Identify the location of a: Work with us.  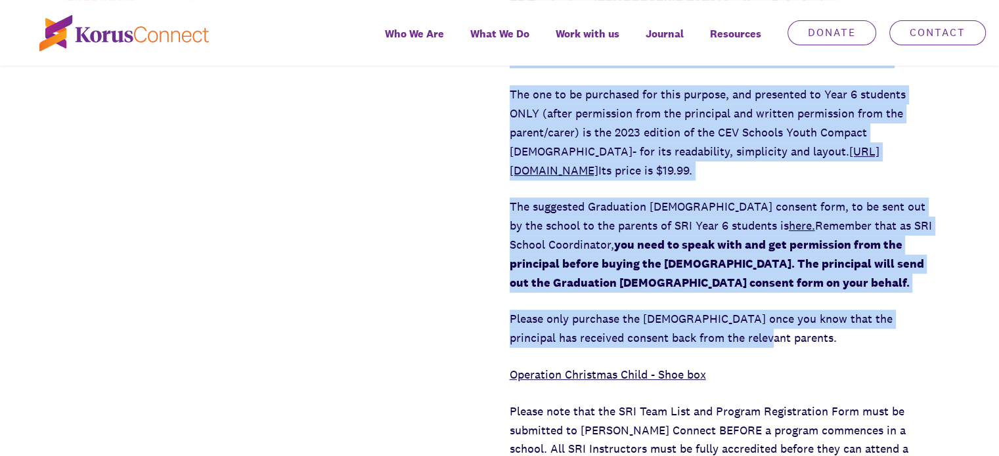
(587, 42).